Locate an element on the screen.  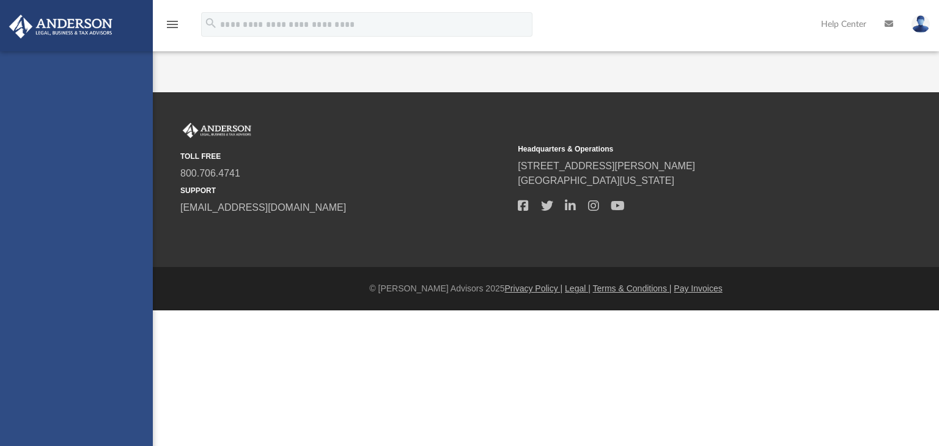
a: 800.706.4741 is located at coordinates (210, 173).